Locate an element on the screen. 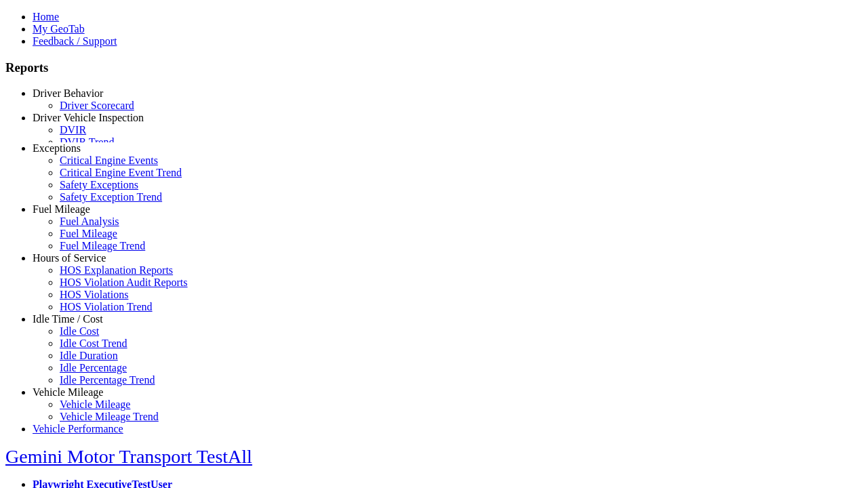 This screenshot has height=488, width=868. a: Hours of Service is located at coordinates (69, 258).